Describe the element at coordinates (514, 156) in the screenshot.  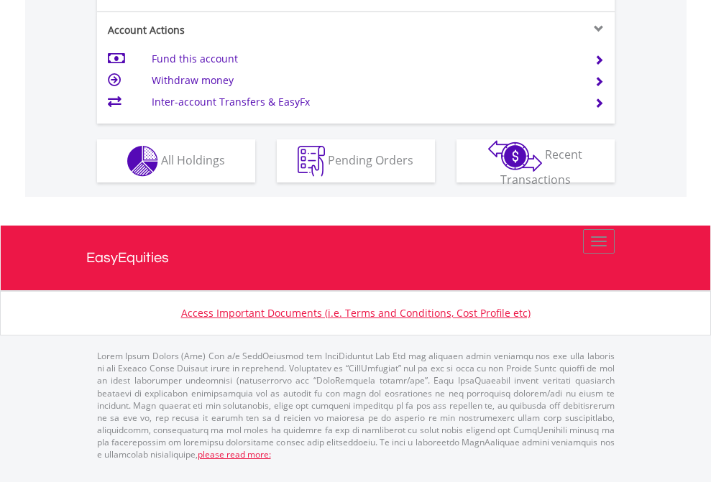
I see `img: transactions-zar-wht.png` at that location.